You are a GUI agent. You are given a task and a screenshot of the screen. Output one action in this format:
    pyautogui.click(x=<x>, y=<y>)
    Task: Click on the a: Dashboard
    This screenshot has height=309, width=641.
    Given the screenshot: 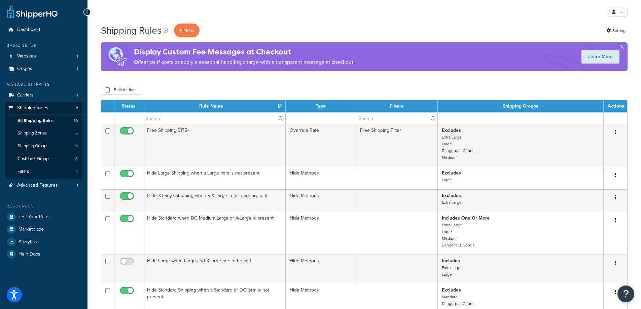 What is the action you would take?
    pyautogui.click(x=44, y=30)
    